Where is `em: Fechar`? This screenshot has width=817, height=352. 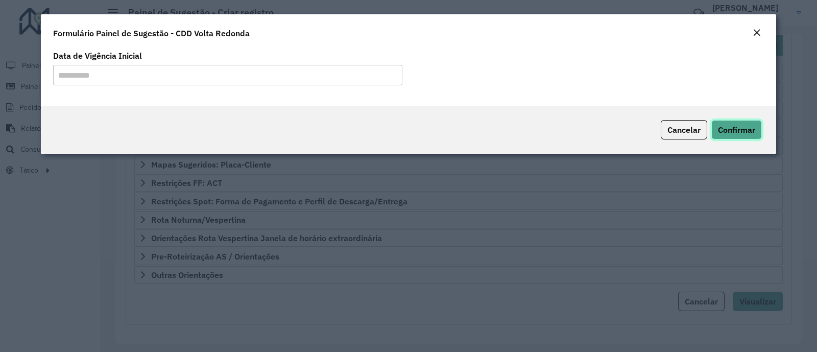 em: Fechar is located at coordinates (757, 33).